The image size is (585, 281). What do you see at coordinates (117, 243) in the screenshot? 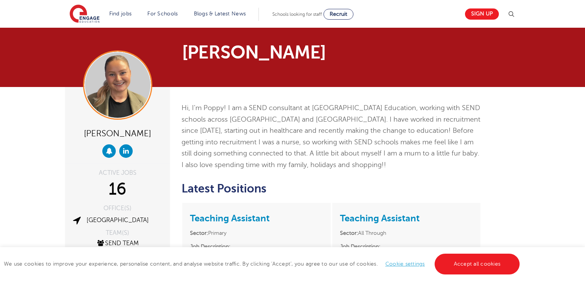
I see `a: SEND Team` at bounding box center [117, 243].